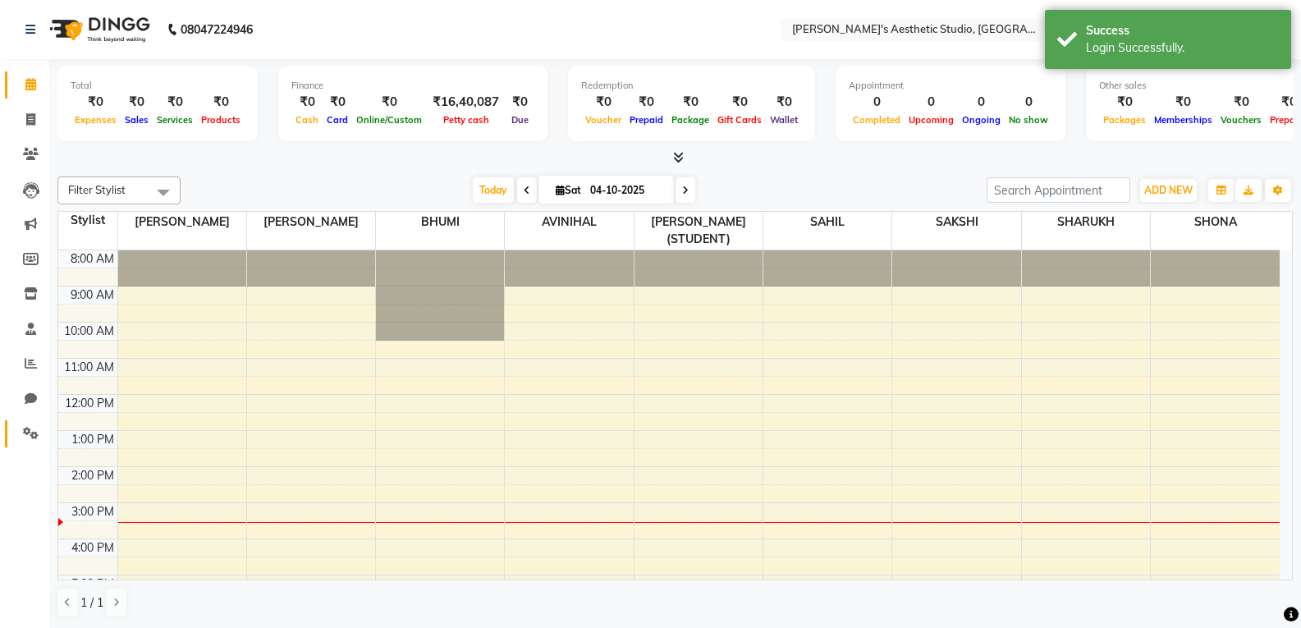 The image size is (1301, 628). Describe the element at coordinates (1125, 120) in the screenshot. I see `span: Packages` at that location.